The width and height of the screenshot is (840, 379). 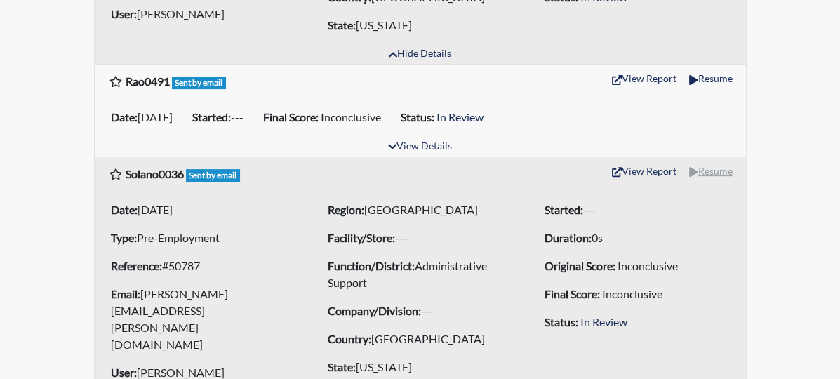 What do you see at coordinates (203, 266) in the screenshot?
I see `li: #50787` at bounding box center [203, 266].